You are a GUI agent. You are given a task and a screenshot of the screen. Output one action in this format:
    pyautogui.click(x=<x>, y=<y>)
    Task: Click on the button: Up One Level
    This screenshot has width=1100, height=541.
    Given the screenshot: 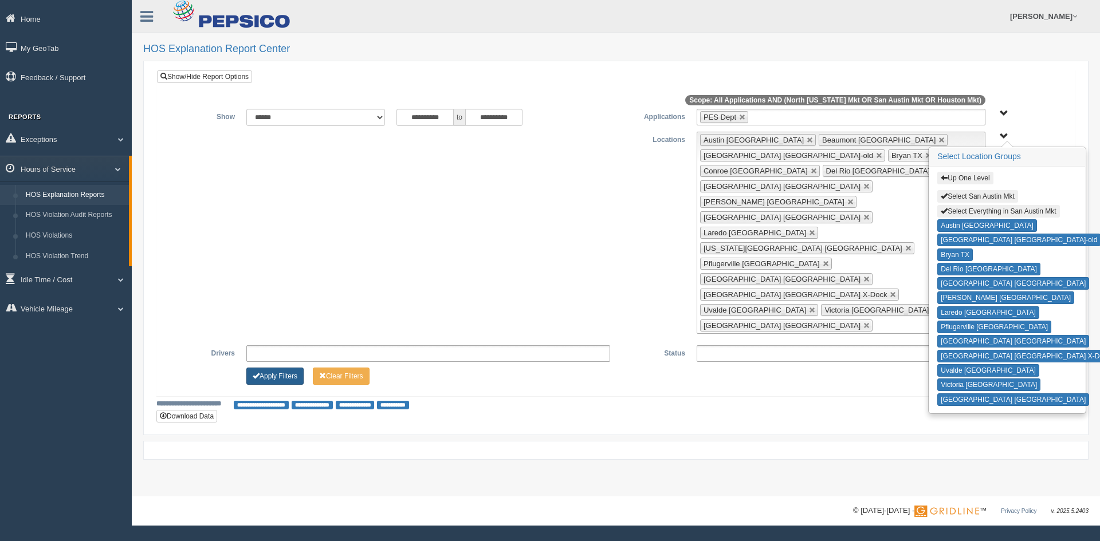 What is the action you would take?
    pyautogui.click(x=965, y=178)
    